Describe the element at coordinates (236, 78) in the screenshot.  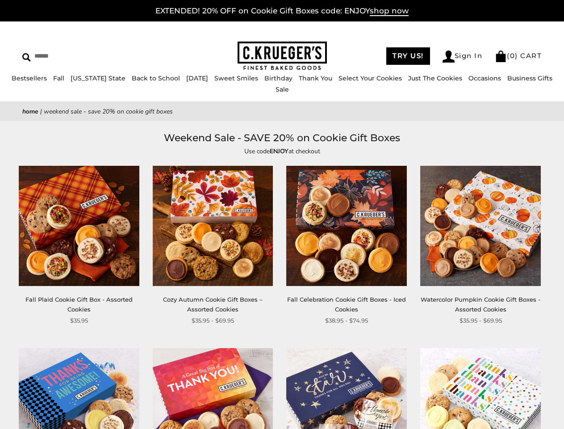
I see `a: Sweet Smiles` at that location.